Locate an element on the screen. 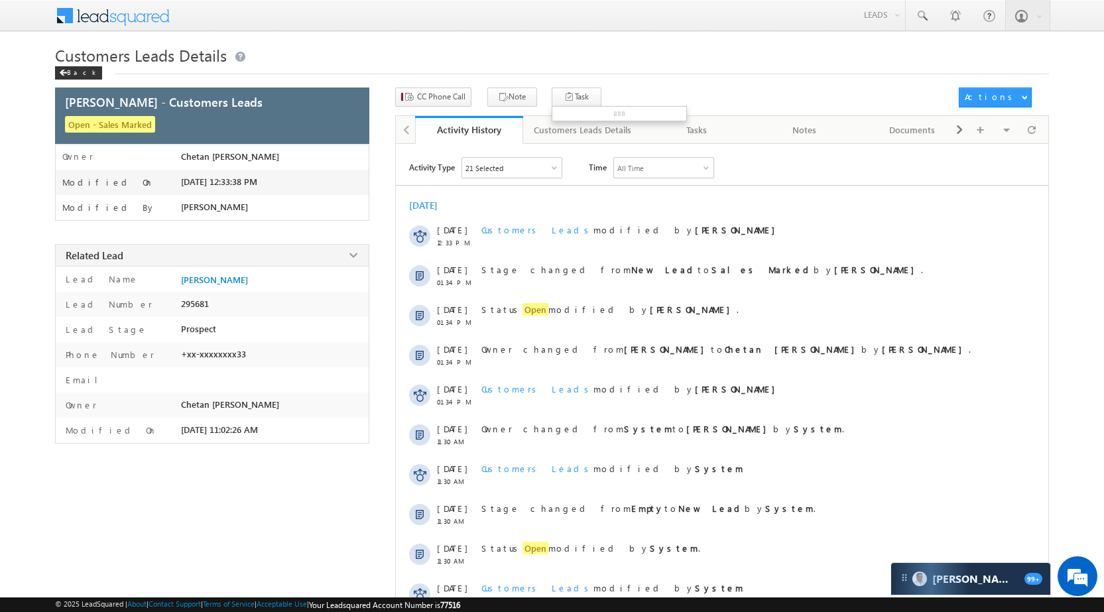 The width and height of the screenshot is (1104, 612). div: Notes is located at coordinates (804, 130).